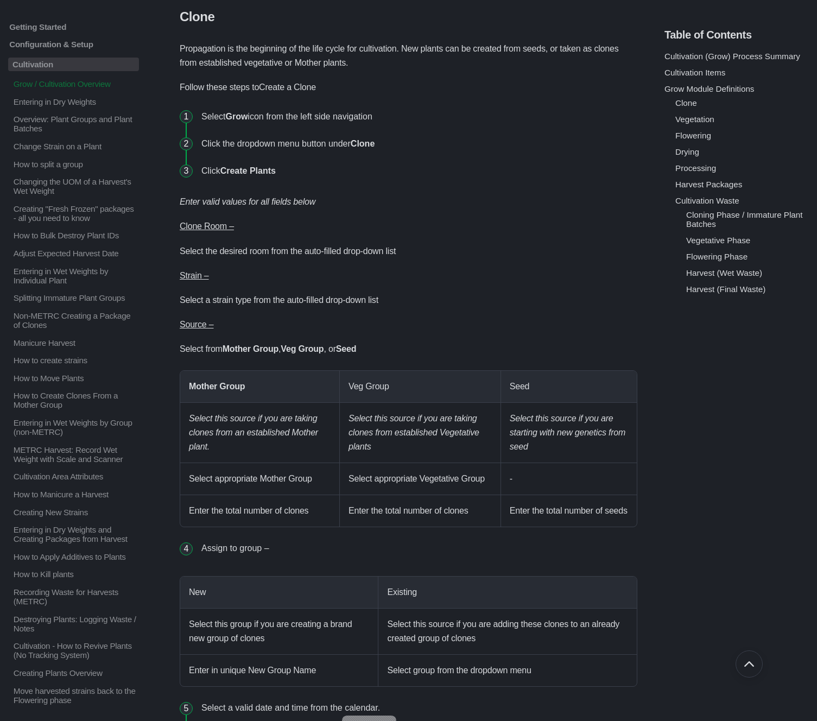 Image resolution: width=817 pixels, height=721 pixels. I want to click on a: Splitting Immature Plant Groups, so click(73, 297).